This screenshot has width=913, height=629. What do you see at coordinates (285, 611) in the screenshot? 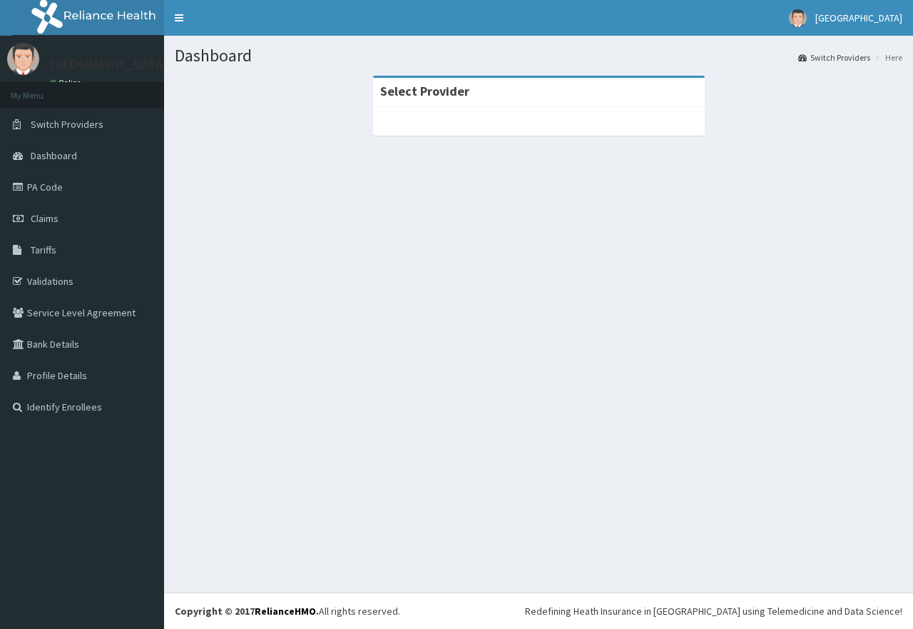
I see `a: RelianceHMO` at bounding box center [285, 611].